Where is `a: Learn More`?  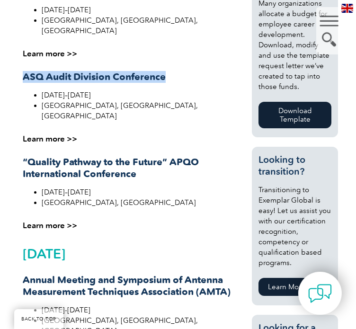 a: Learn More is located at coordinates (286, 287).